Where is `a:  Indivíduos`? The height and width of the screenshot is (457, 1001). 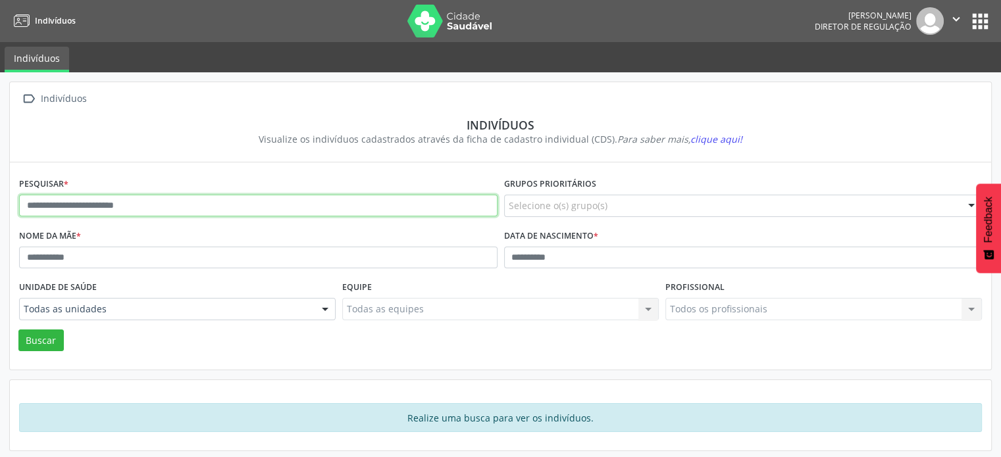 a:  Indivíduos is located at coordinates (54, 99).